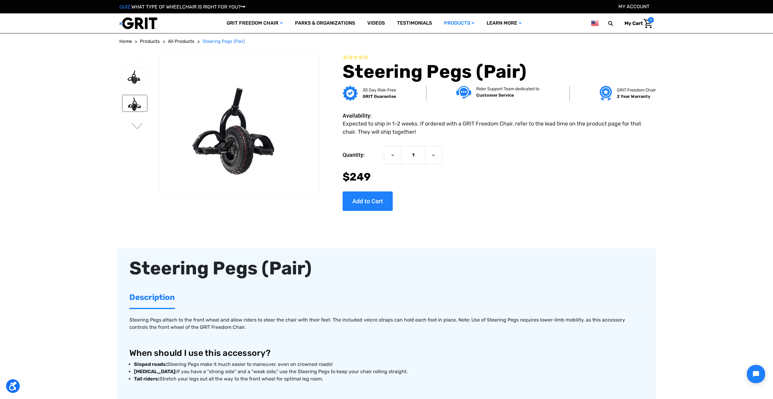 The width and height of the screenshot is (773, 399). I want to click on a: GRIT Freedom Chair, so click(255, 23).